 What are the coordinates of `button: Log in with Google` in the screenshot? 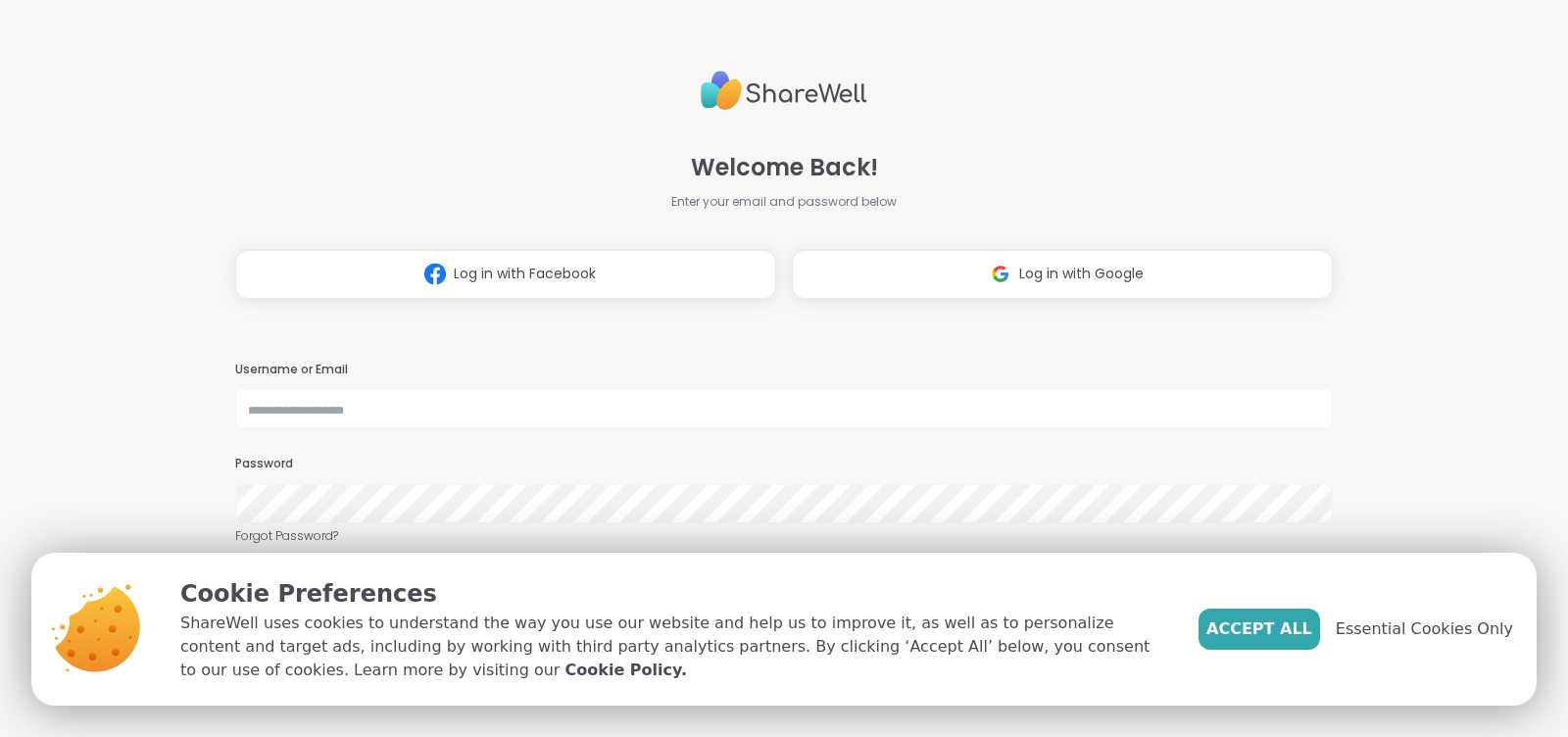 It's located at (1062, 274).